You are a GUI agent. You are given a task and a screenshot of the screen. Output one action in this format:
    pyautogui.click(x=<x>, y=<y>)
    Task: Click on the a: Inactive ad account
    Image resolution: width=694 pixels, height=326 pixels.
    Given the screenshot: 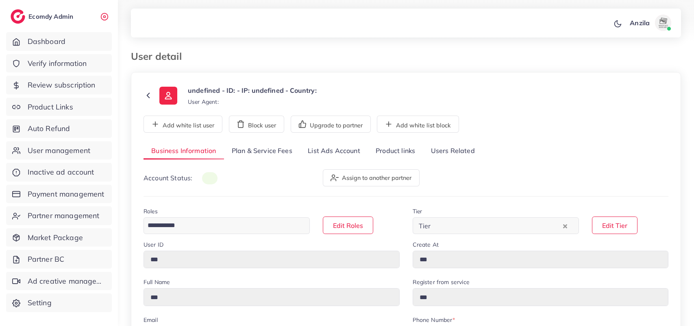 What is the action you would take?
    pyautogui.click(x=59, y=172)
    